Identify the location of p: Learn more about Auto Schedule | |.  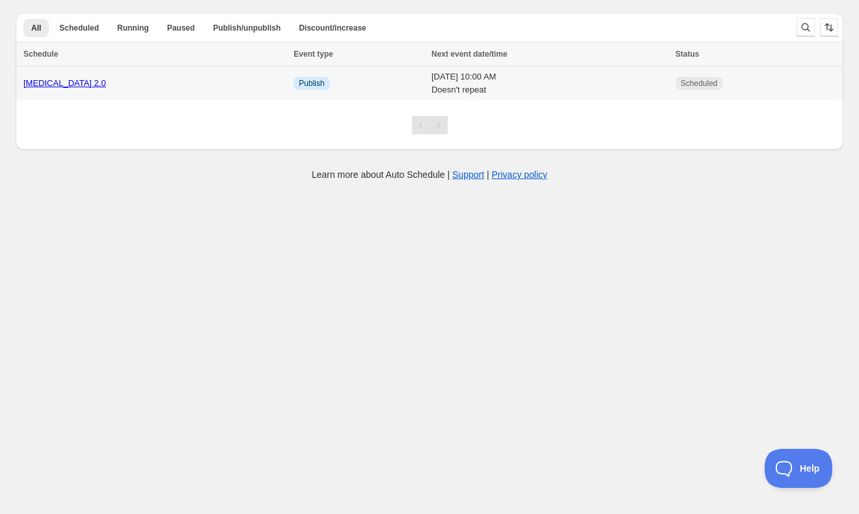
(430, 174).